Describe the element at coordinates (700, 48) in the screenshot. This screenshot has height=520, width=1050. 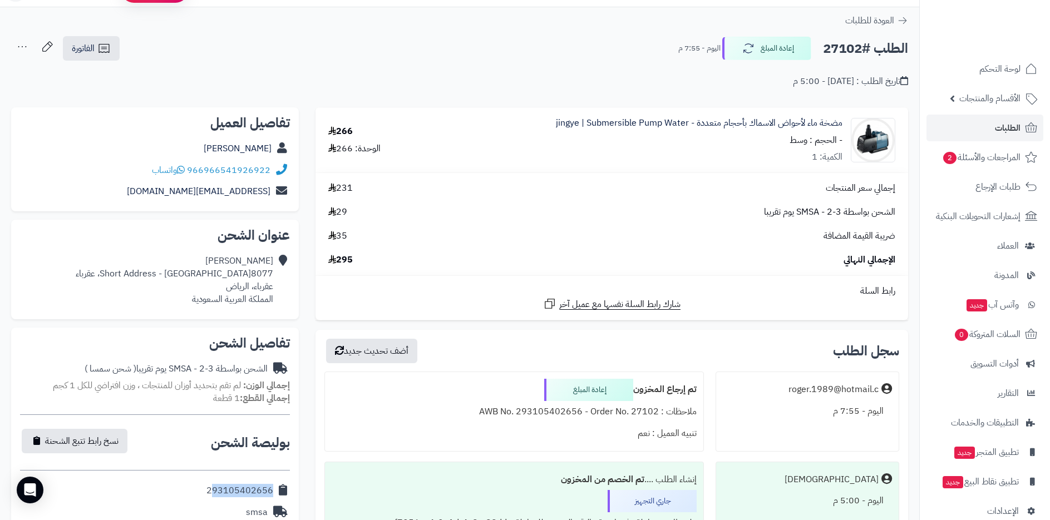
I see `small: اليوم - 7:55 م` at that location.